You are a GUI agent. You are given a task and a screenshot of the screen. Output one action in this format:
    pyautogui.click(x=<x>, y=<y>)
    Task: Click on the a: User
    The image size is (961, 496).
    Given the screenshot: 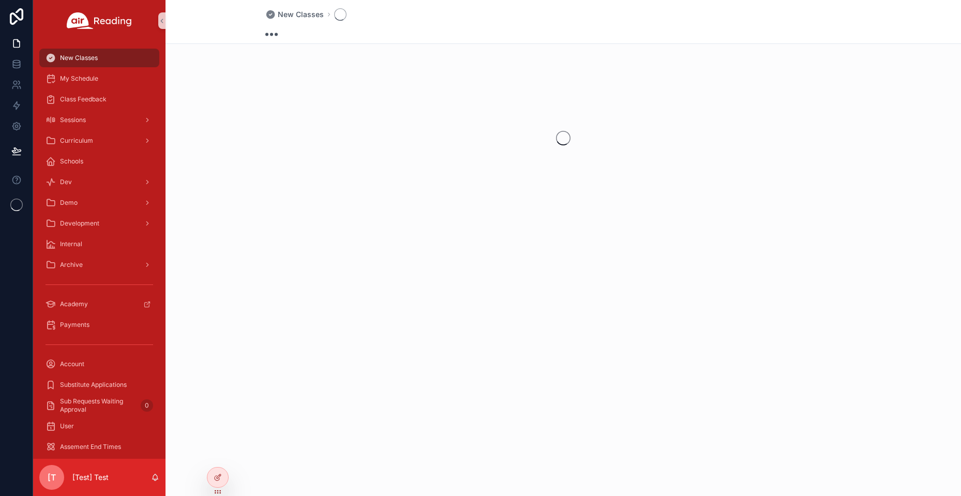 What is the action you would take?
    pyautogui.click(x=99, y=426)
    